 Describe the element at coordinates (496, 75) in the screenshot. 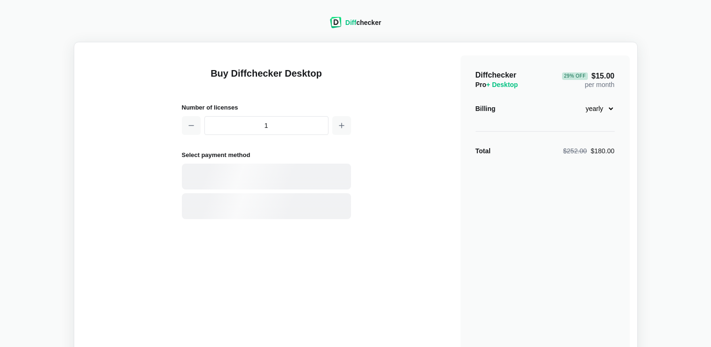

I see `span: Diffchecker` at that location.